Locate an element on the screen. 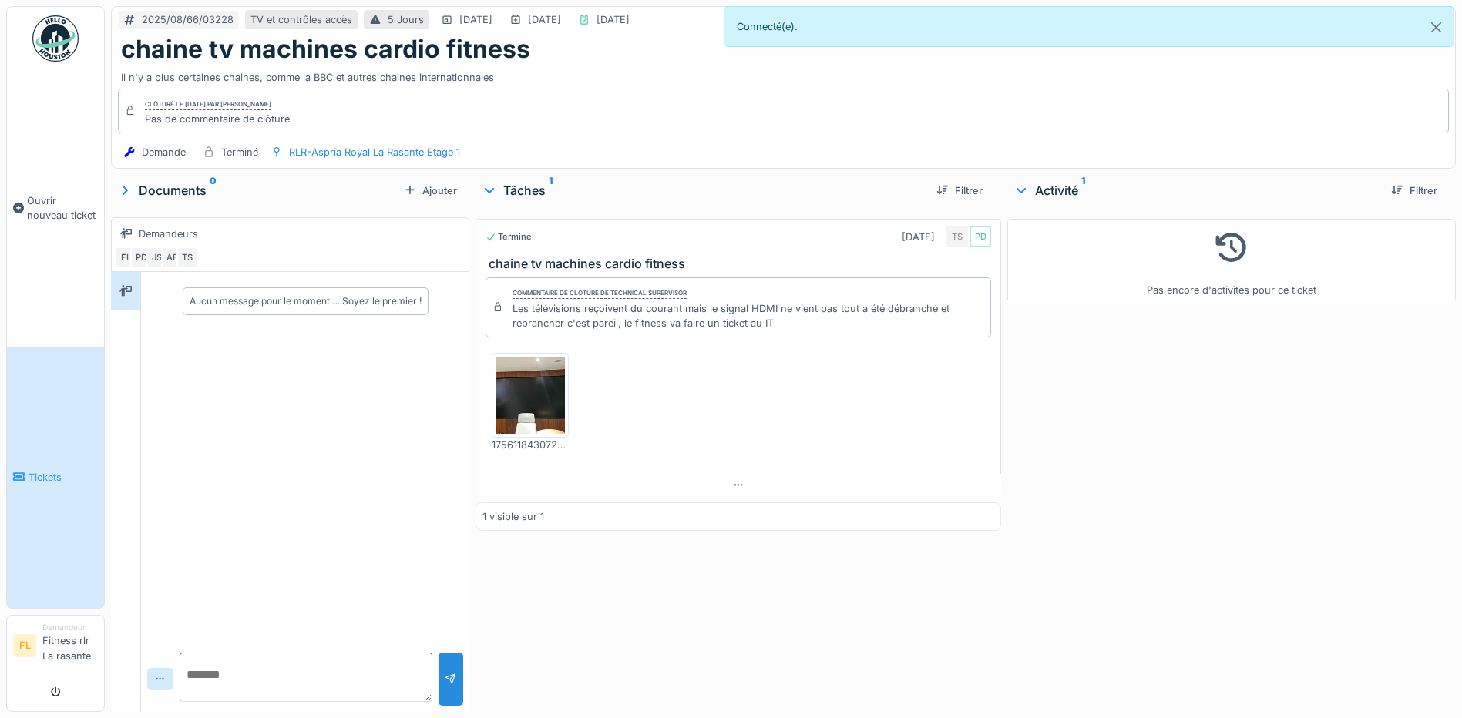 The image size is (1462, 718). div: Pas encore d'activités pour ce ticket is located at coordinates (1231, 261).